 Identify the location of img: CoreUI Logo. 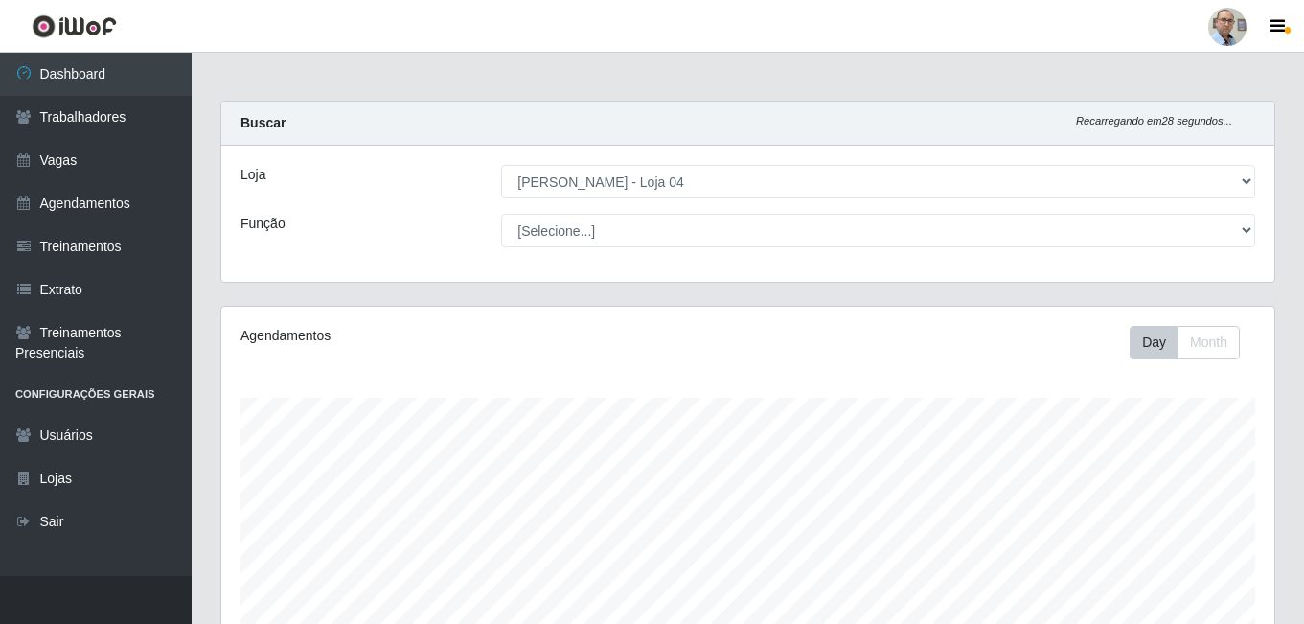
(74, 26).